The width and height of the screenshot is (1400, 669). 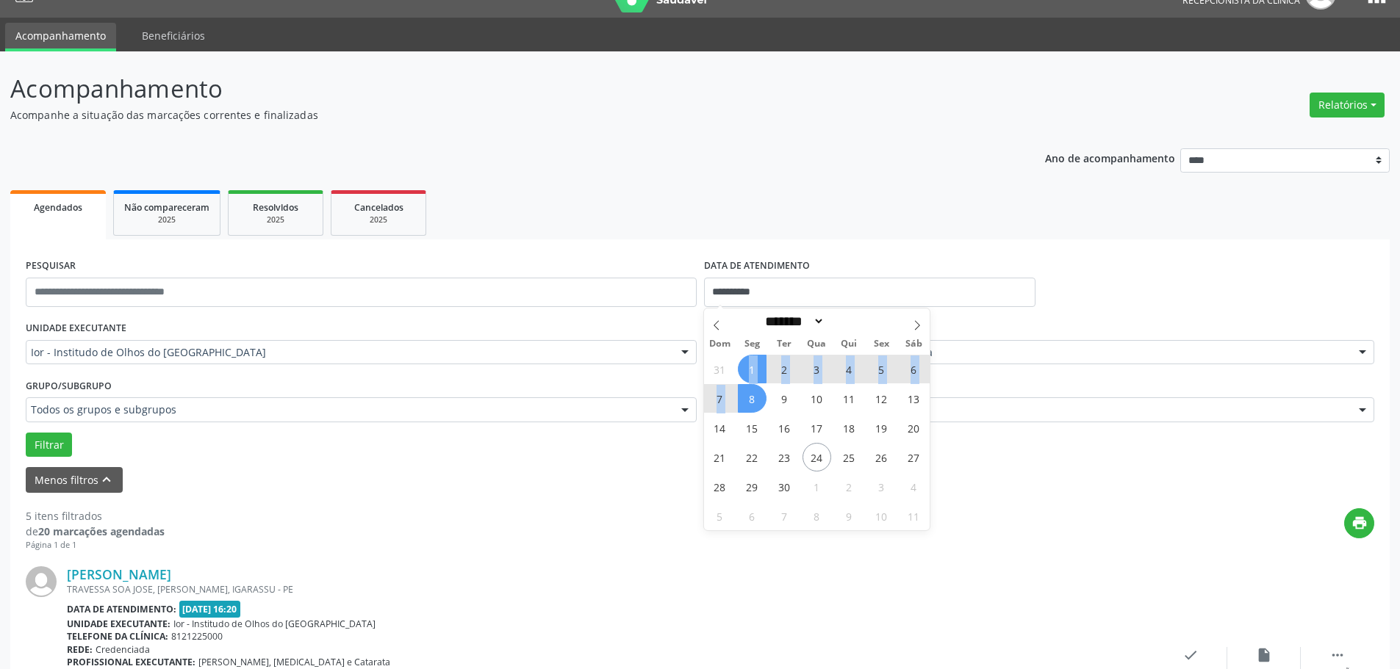 What do you see at coordinates (913, 486) in the screenshot?
I see `span: Outubro 4, 2025` at bounding box center [913, 486].